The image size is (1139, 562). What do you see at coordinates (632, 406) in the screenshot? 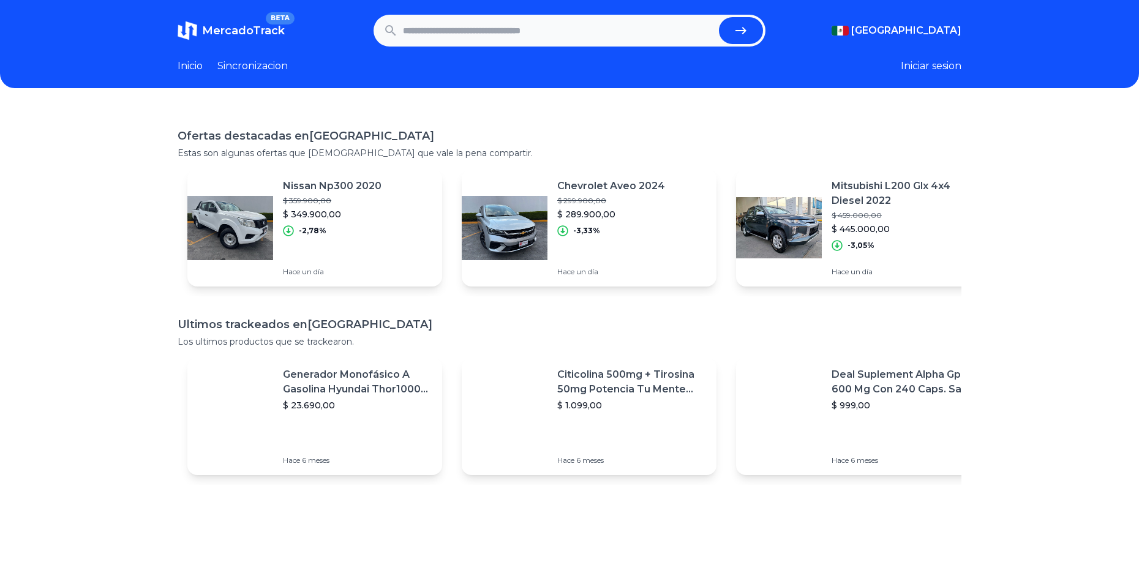
I see `p: $ 1.099,00` at bounding box center [632, 406].